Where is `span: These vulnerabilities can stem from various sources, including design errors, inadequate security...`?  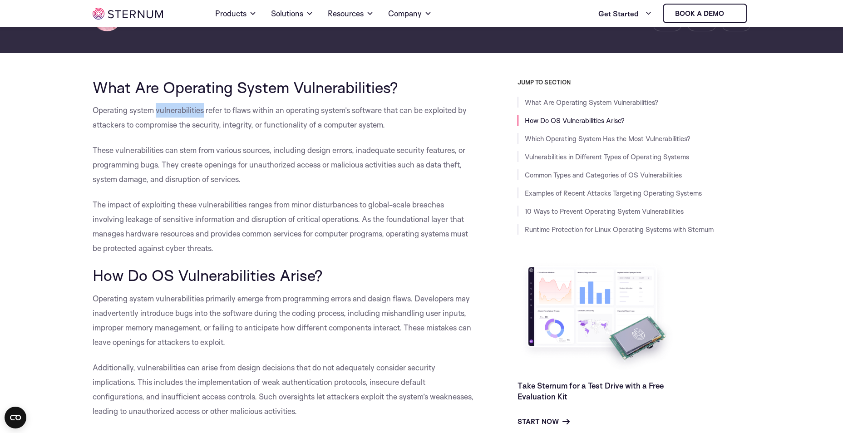 span: These vulnerabilities can stem from various sources, including design errors, inadequate security... is located at coordinates (279, 164).